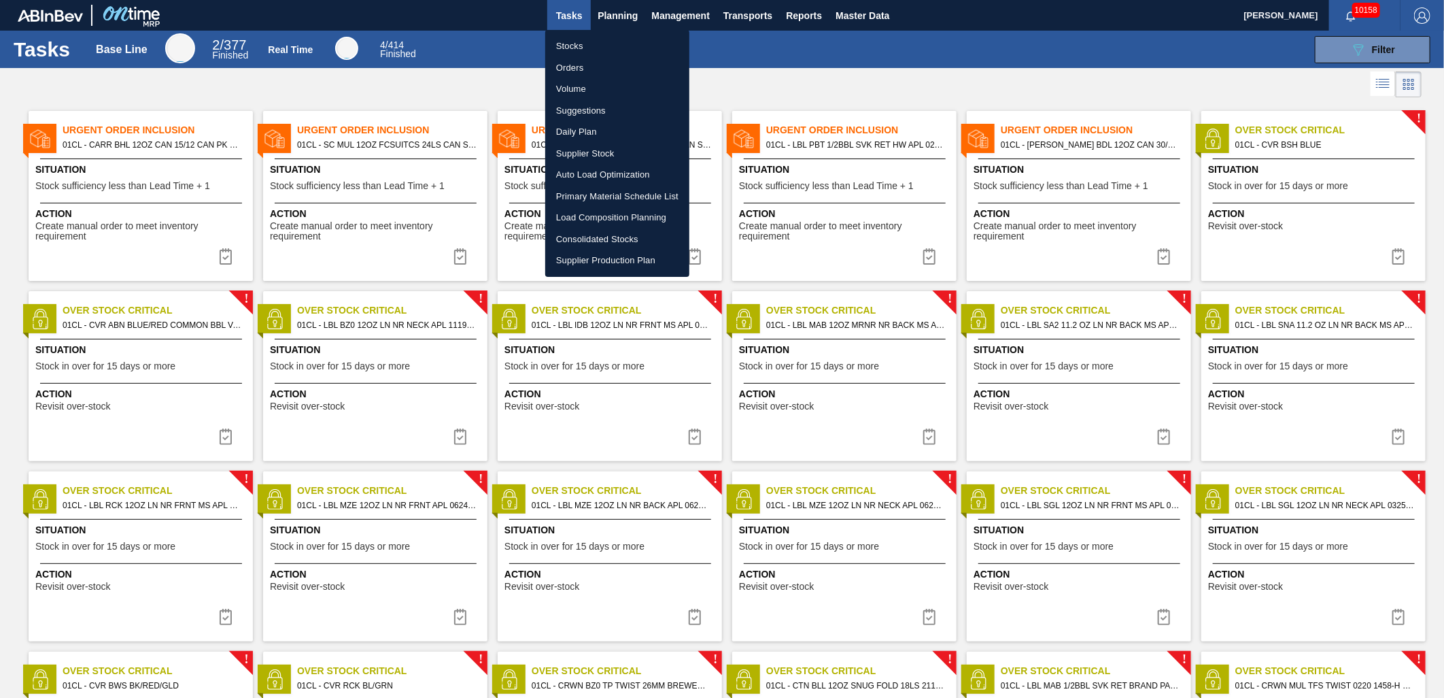 The width and height of the screenshot is (1444, 698). I want to click on li: Auto Load Optimization, so click(618, 175).